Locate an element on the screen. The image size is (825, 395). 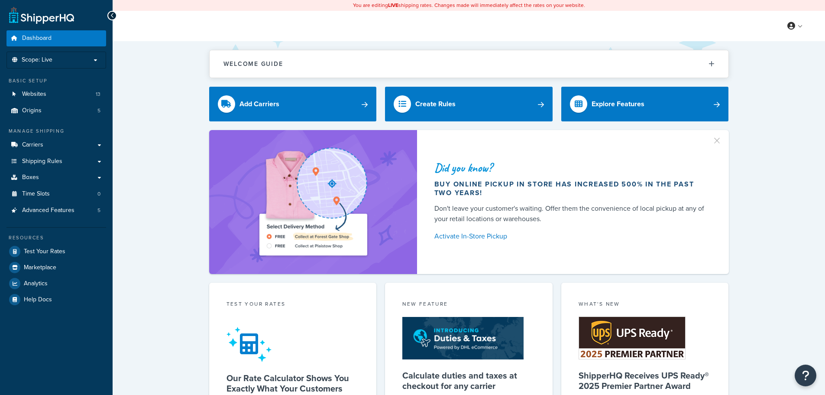
a: Carriers is located at coordinates (56, 145).